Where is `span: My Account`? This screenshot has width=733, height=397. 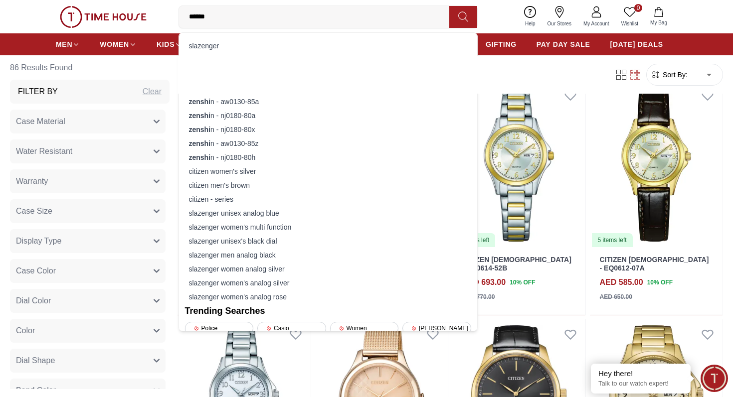 span: My Account is located at coordinates (596, 23).